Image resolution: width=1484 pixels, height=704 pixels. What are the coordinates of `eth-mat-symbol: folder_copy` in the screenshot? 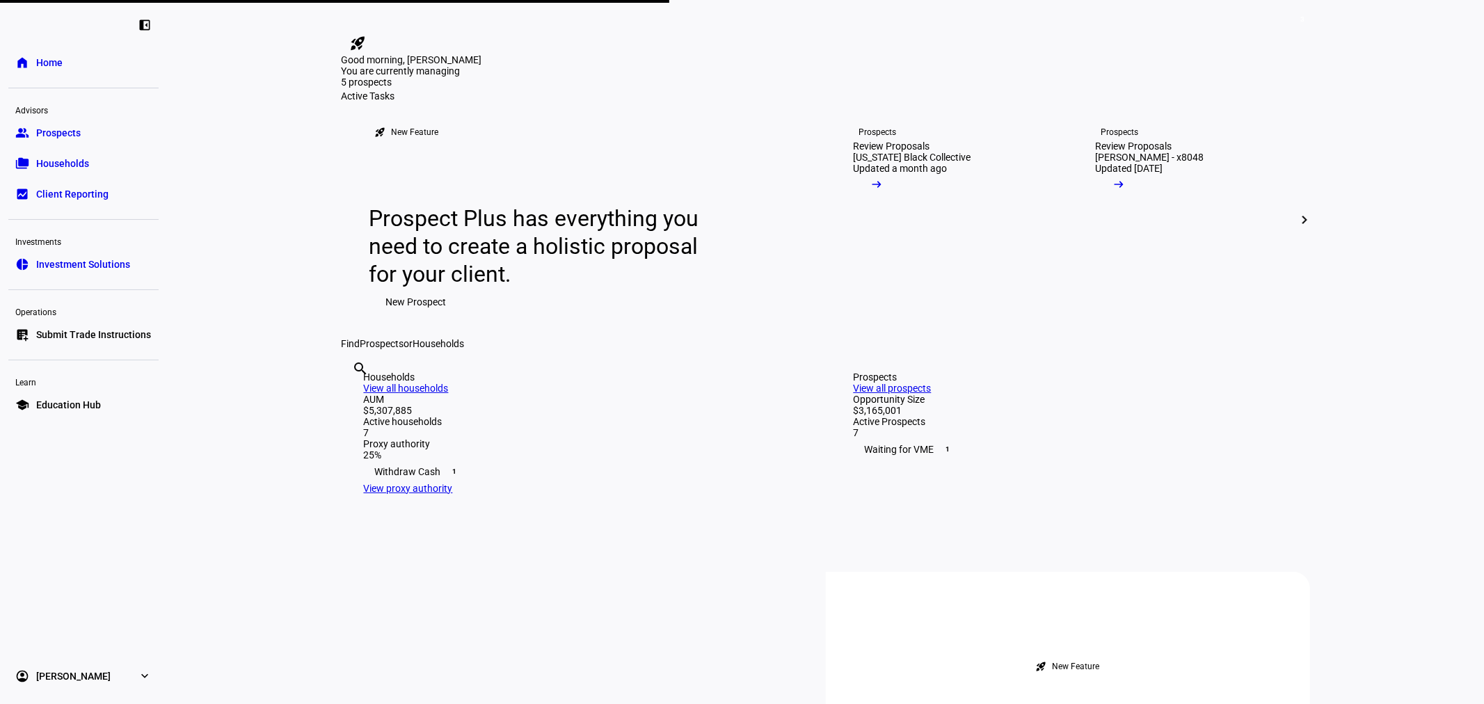 It's located at (22, 163).